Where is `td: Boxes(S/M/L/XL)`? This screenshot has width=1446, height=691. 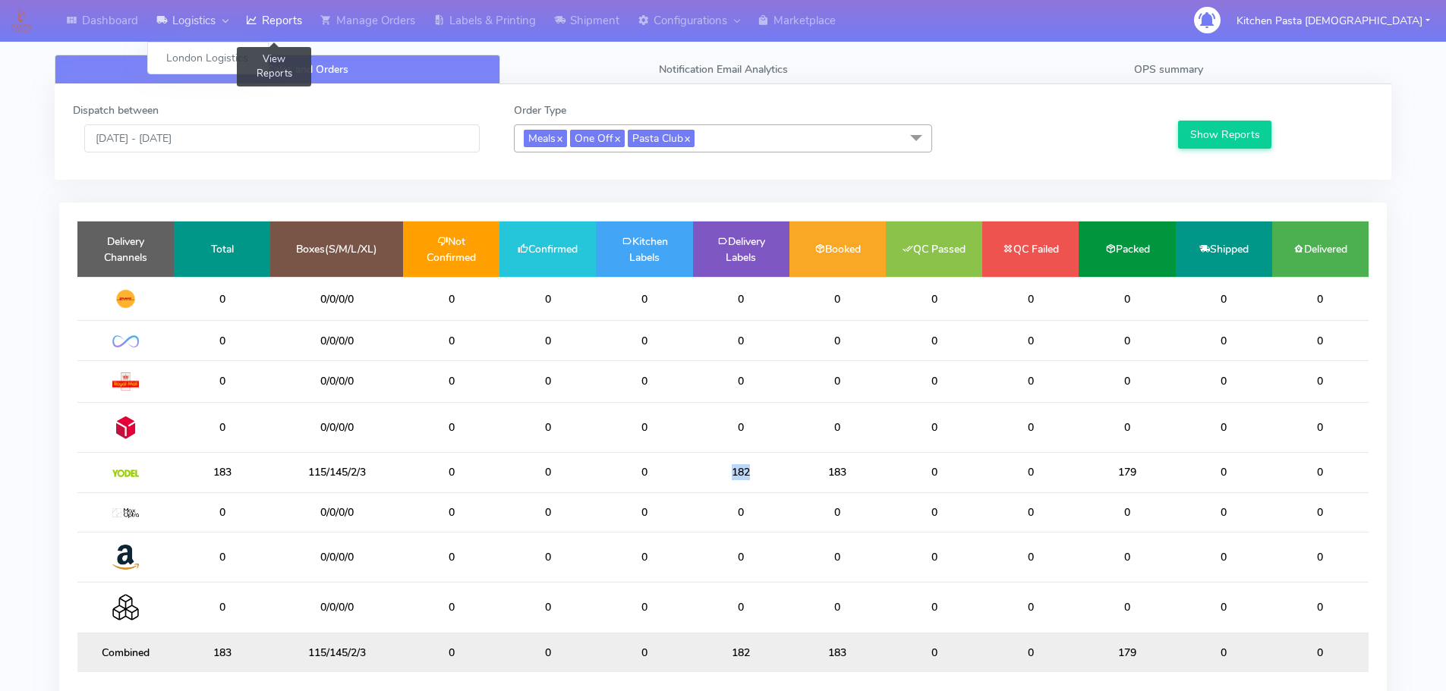 td: Boxes(S/M/L/XL) is located at coordinates (336, 249).